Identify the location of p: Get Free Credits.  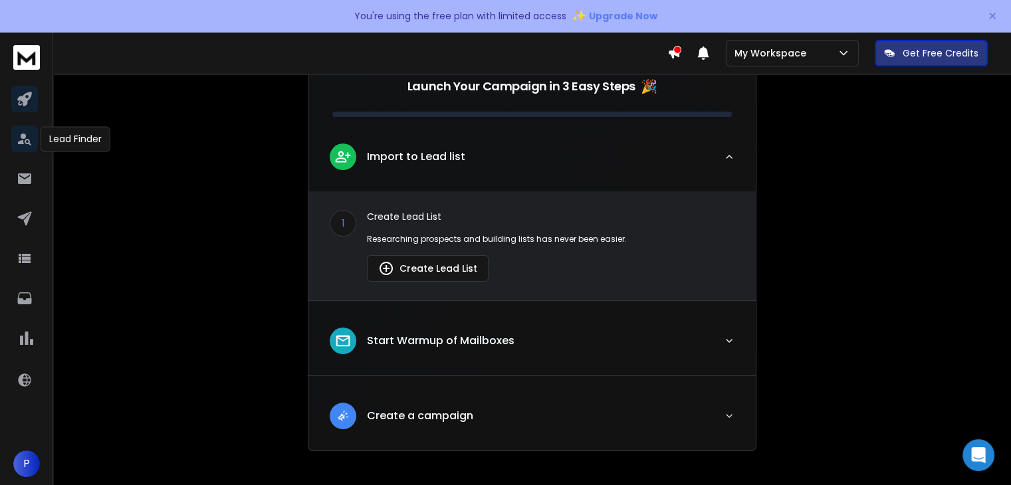
(941, 53).